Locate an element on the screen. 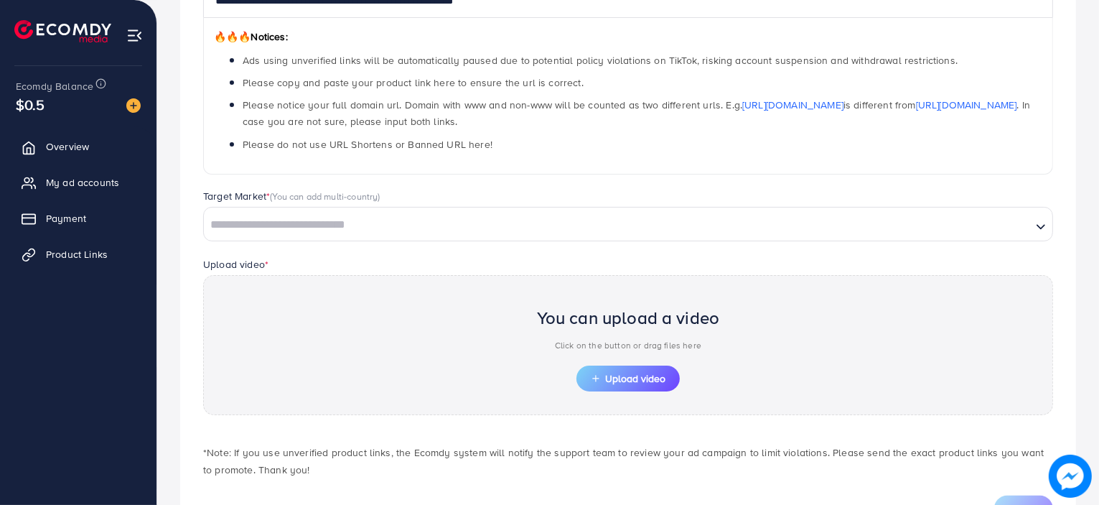 The width and height of the screenshot is (1099, 505). span: Please do not use URL Shortens or Banned URL here! is located at coordinates (367, 144).